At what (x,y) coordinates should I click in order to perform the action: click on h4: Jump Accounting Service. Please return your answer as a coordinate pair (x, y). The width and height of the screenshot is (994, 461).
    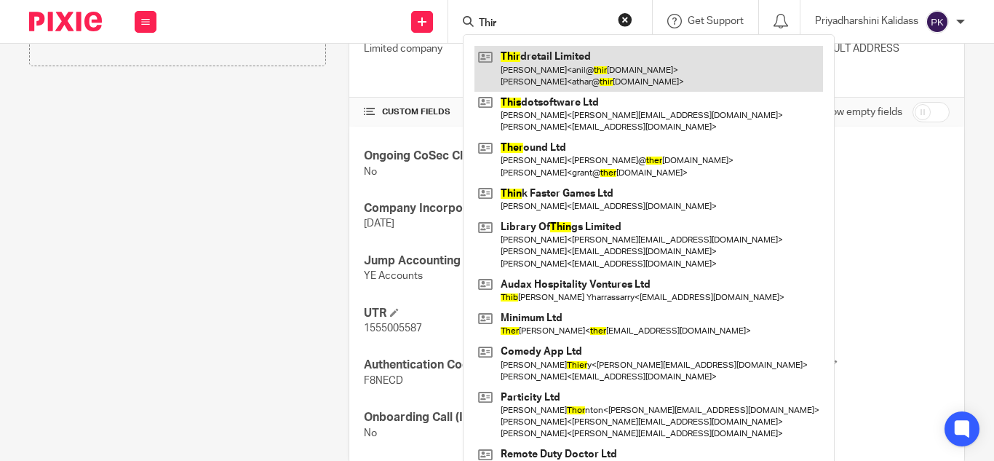
    Looking at the image, I should click on (510, 261).